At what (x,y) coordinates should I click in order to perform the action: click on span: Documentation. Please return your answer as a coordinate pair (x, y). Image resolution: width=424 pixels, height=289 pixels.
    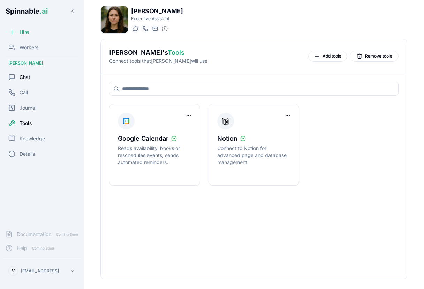
    Looking at the image, I should click on (34, 234).